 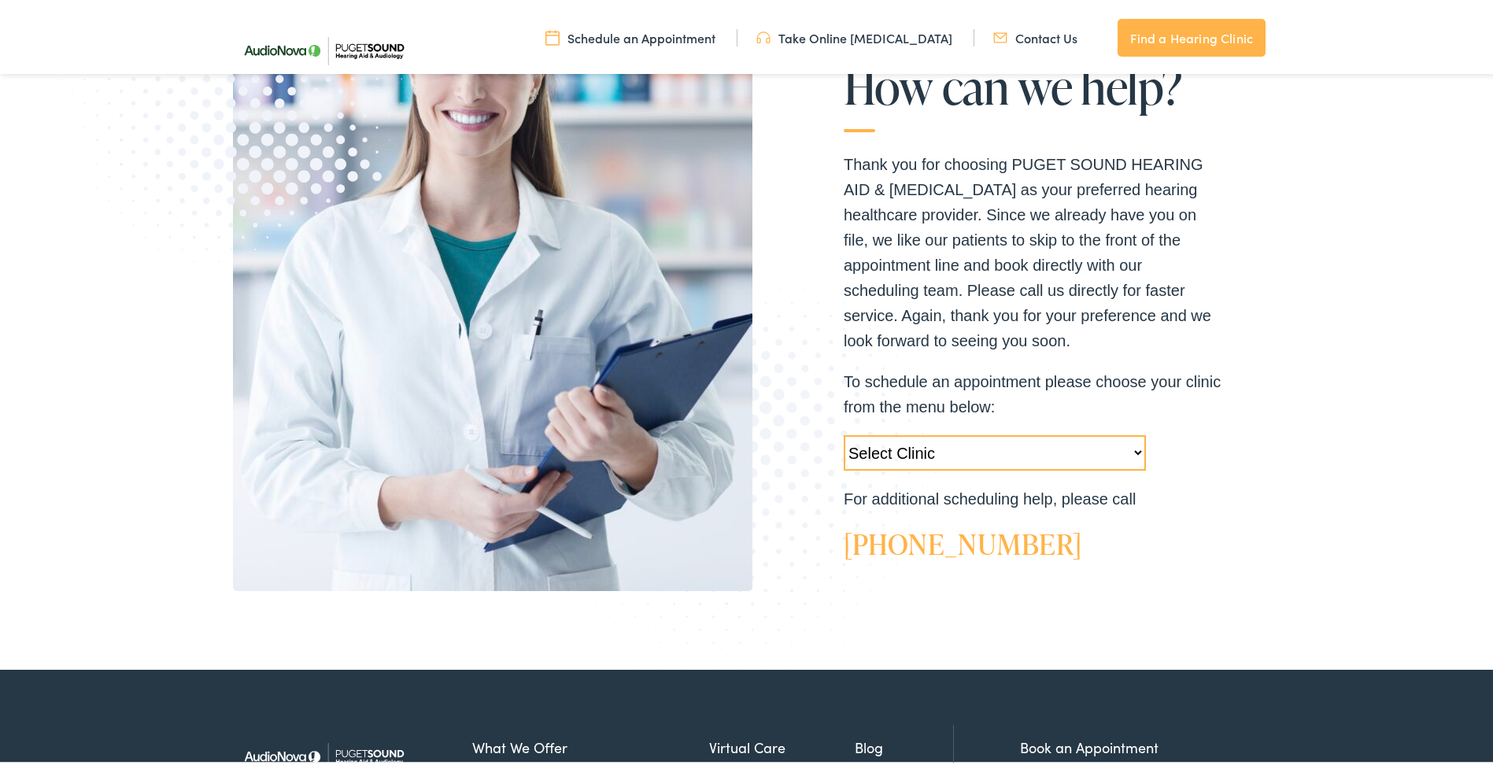 What do you see at coordinates (631, 35) in the screenshot?
I see `a: Schedule an Appointment` at bounding box center [631, 35].